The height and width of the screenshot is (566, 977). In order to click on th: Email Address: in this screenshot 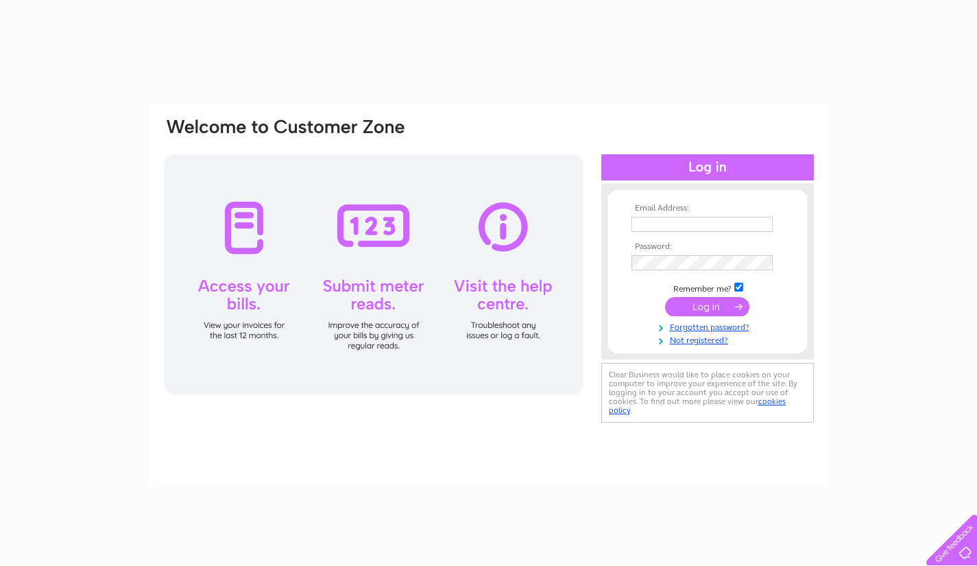, I will do `click(708, 208)`.